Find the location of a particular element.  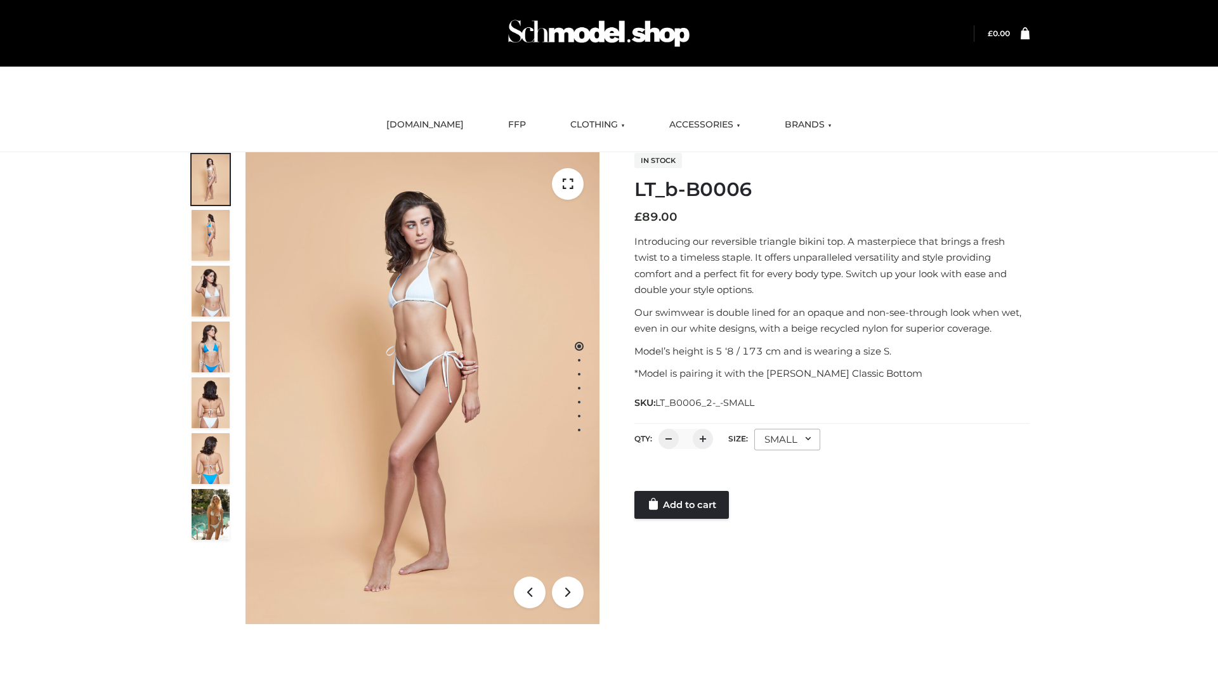

img: ArielClassicBikiniTop_CloudNine_AzureSky_OW114ECO_8-scaled.jpg is located at coordinates (211, 459).